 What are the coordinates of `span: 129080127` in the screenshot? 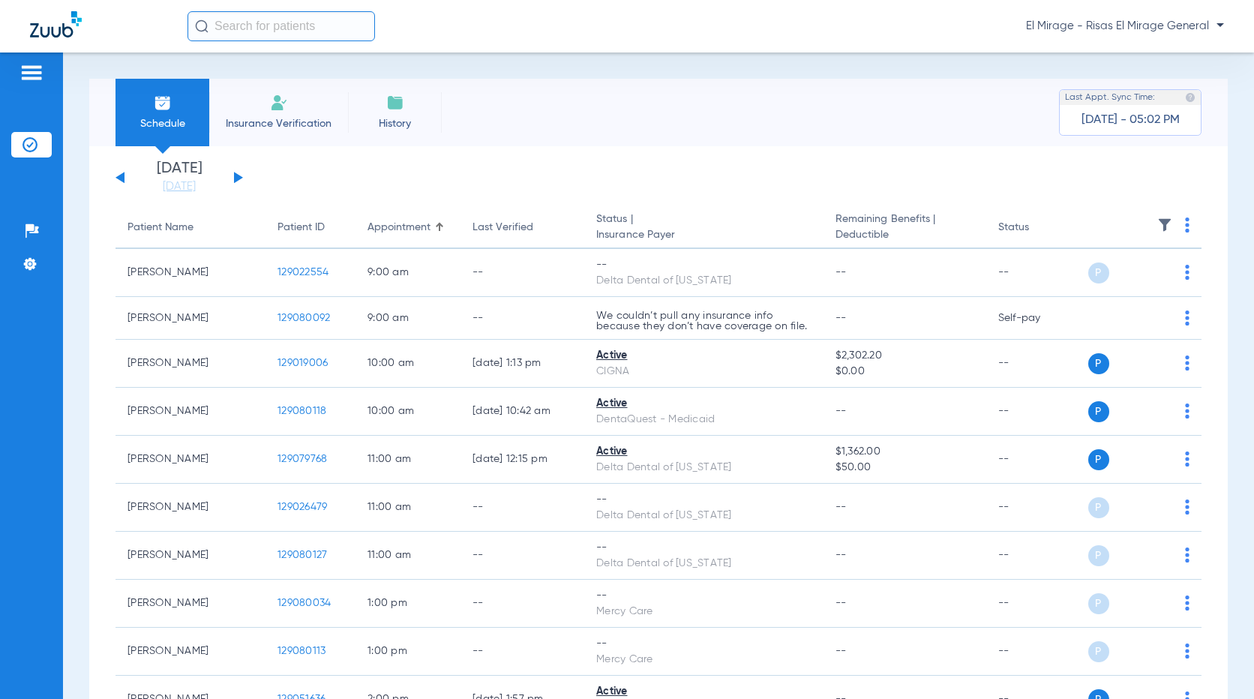 It's located at (302, 555).